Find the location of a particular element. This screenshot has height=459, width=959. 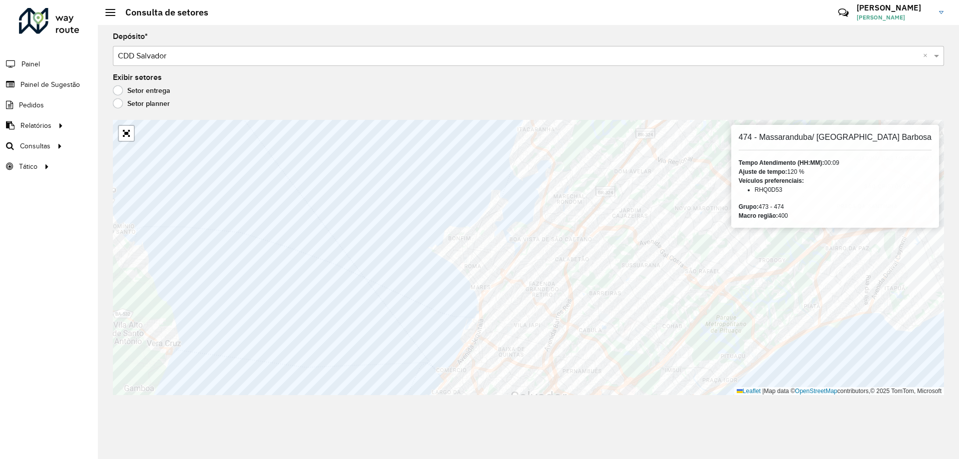

a: Contato Rápido is located at coordinates (843, 12).